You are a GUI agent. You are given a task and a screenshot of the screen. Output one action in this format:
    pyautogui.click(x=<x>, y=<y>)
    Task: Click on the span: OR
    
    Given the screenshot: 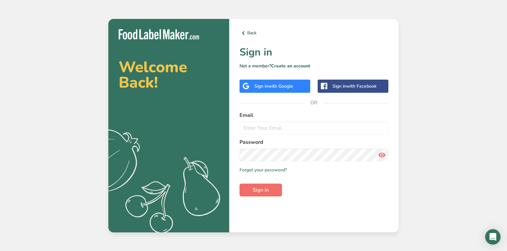 What is the action you would take?
    pyautogui.click(x=314, y=103)
    